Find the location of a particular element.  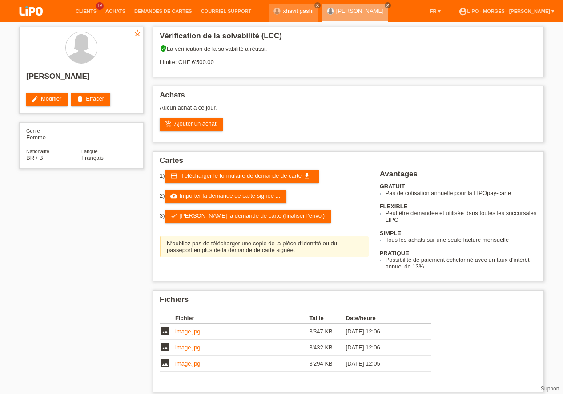

a: LIPO pay is located at coordinates (31, 21).